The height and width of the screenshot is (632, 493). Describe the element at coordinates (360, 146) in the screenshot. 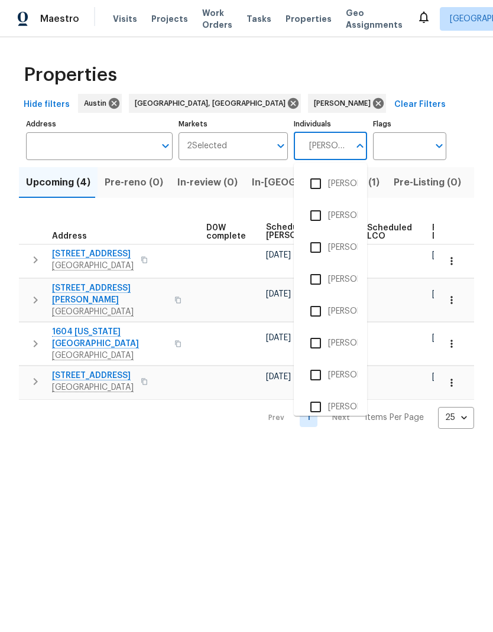

I see `button: Close` at that location.